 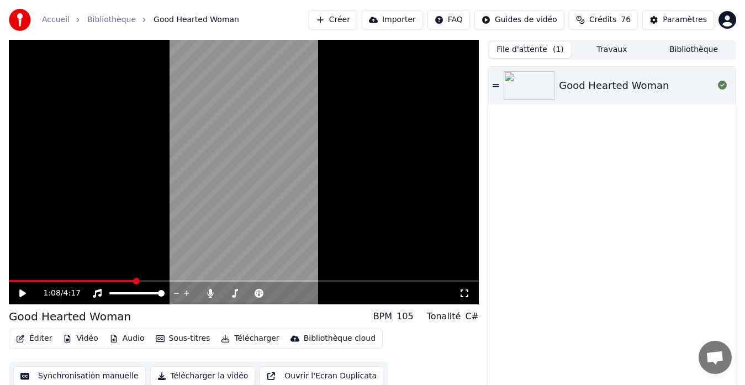 What do you see at coordinates (603, 20) in the screenshot?
I see `button: Crédits76` at bounding box center [603, 20].